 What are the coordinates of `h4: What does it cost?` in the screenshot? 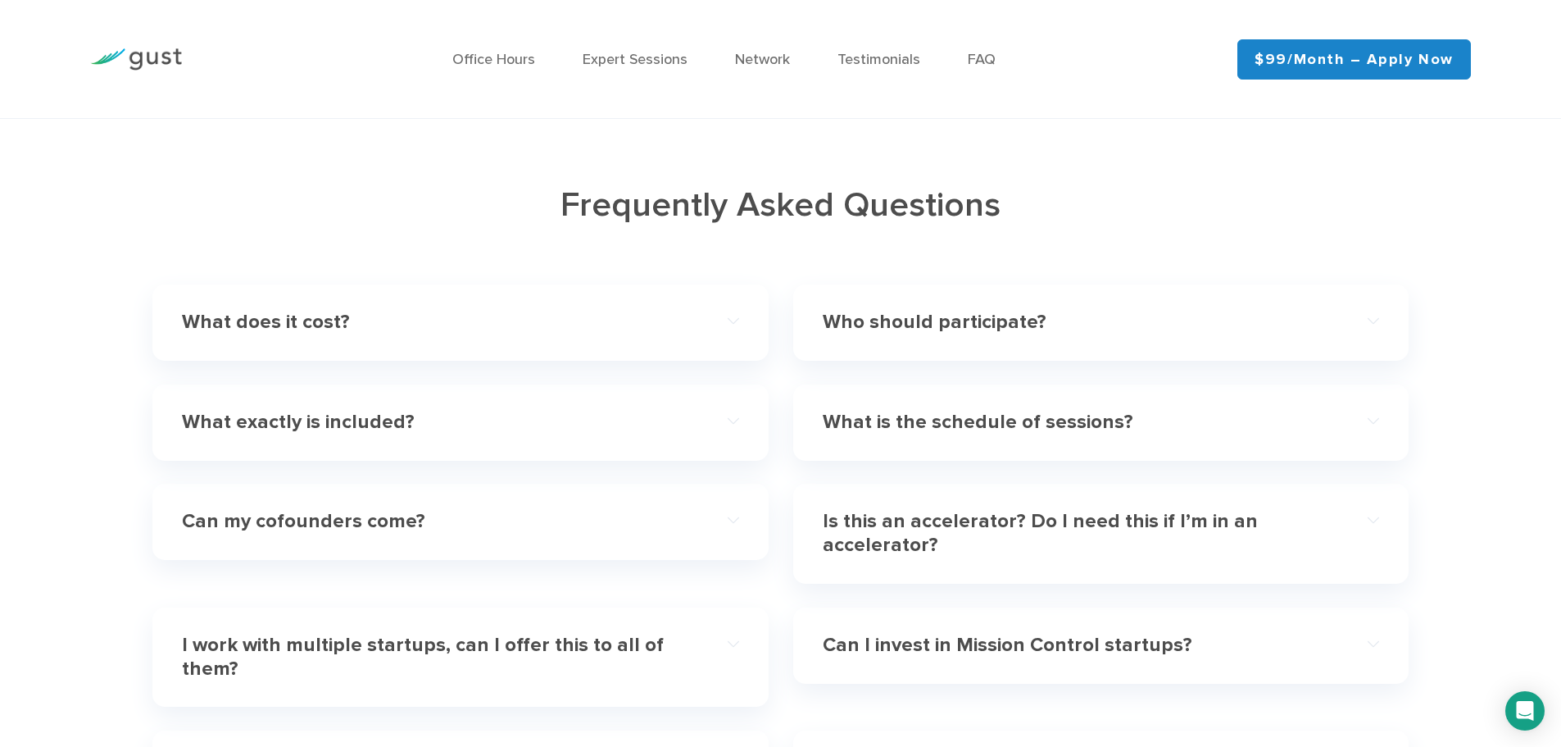 It's located at (432, 322).